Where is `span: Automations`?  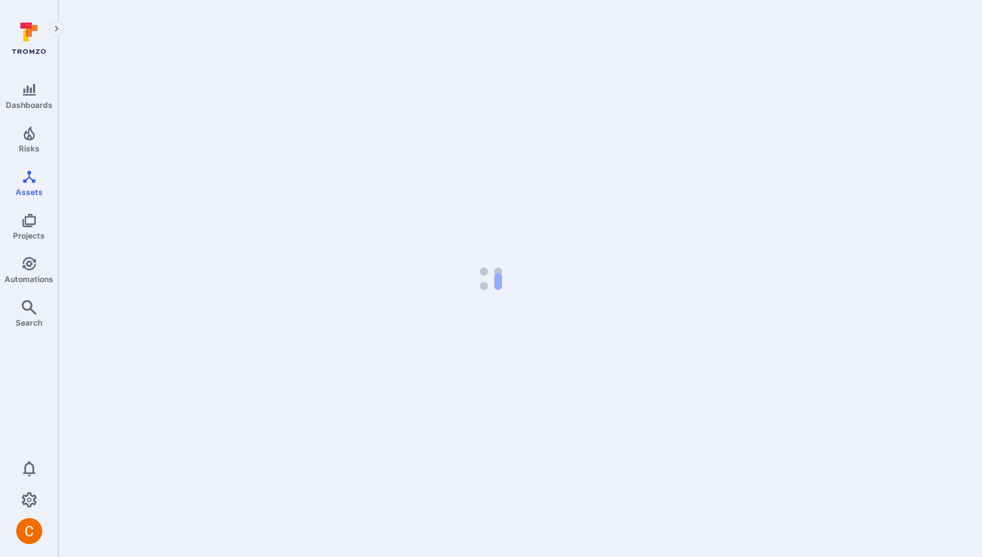 span: Automations is located at coordinates (29, 279).